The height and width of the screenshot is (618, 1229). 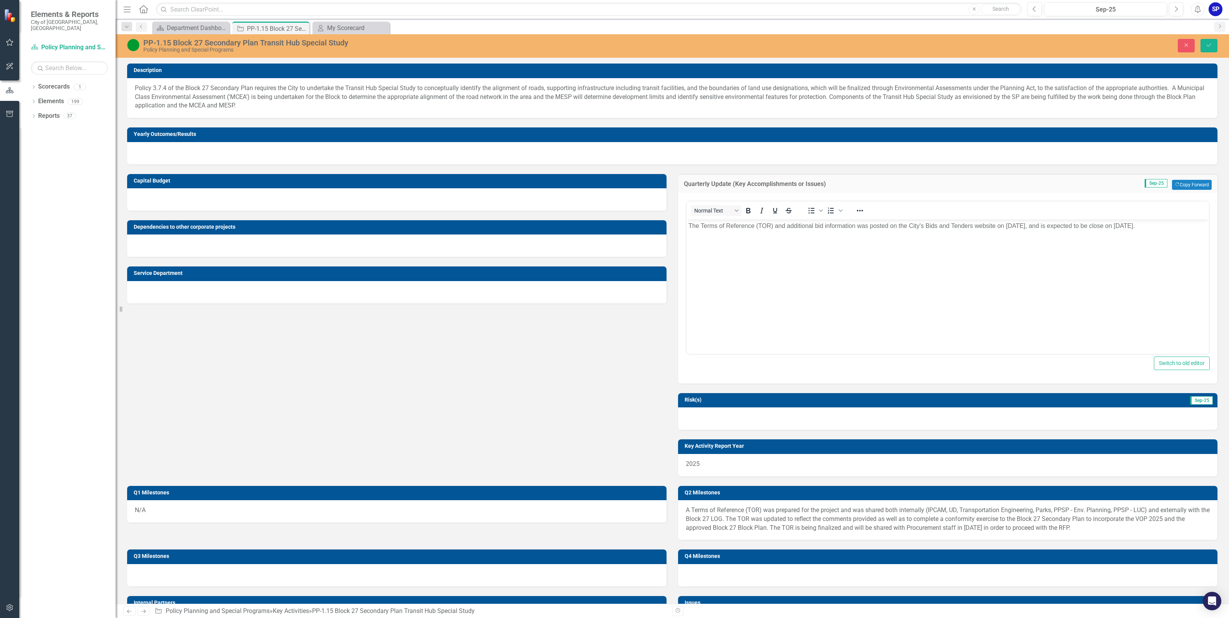 I want to click on div: Bullet list, so click(x=814, y=211).